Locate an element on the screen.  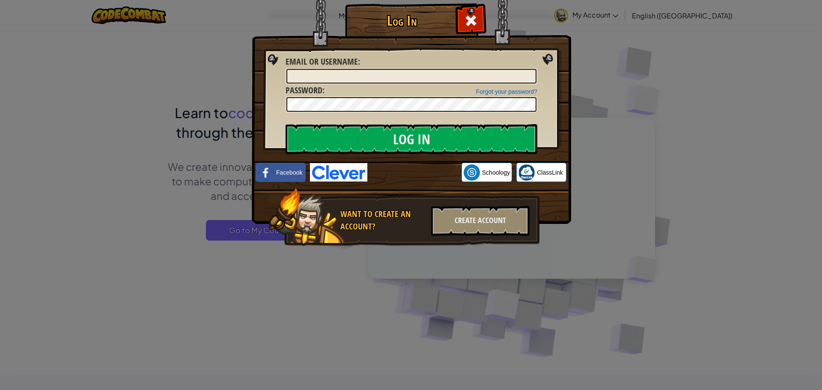
span: ClassLink is located at coordinates (550, 173).